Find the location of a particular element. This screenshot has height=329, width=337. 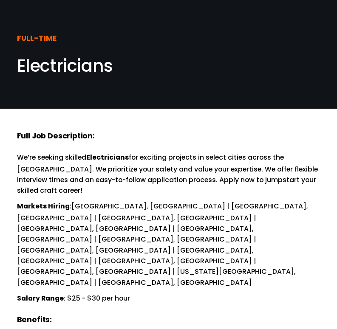

strong: Full Job Description: is located at coordinates (56, 136).